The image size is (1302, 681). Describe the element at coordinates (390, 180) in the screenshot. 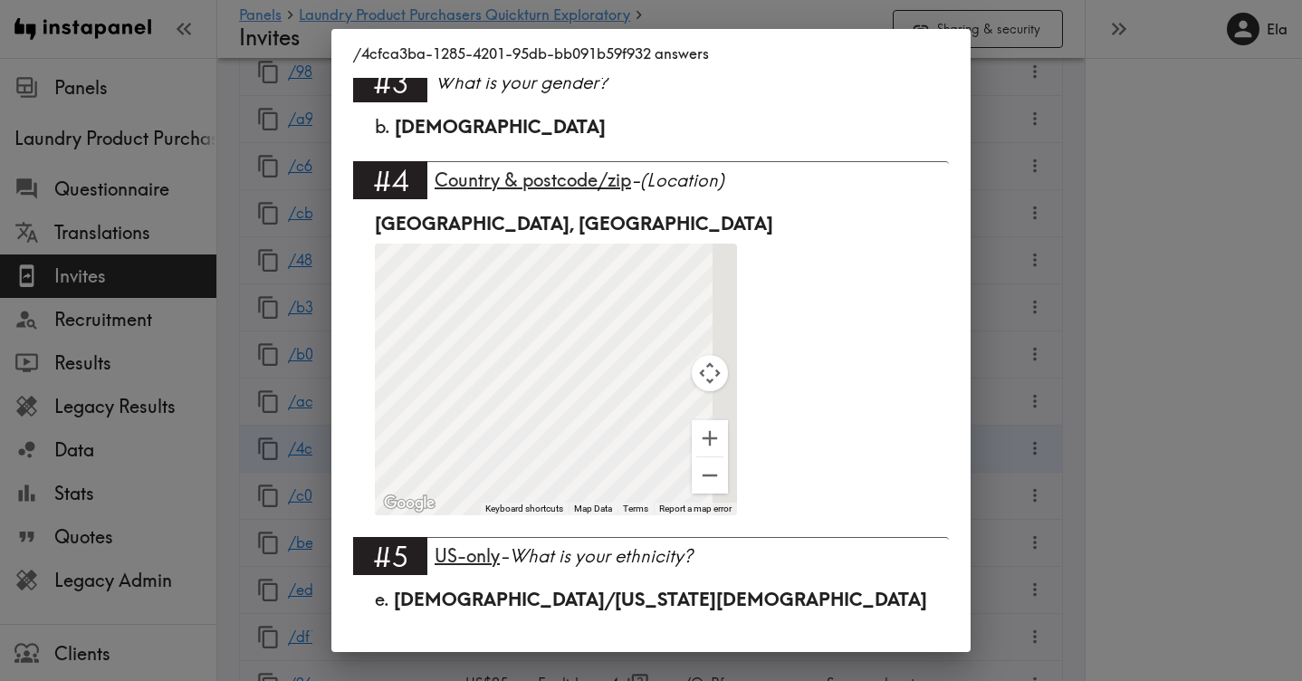

I see `div: #4` at that location.